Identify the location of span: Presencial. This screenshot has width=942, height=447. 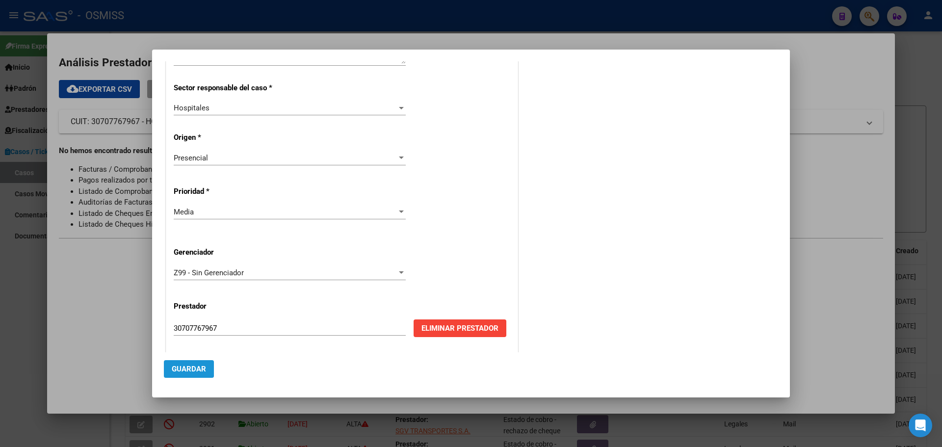
(191, 158).